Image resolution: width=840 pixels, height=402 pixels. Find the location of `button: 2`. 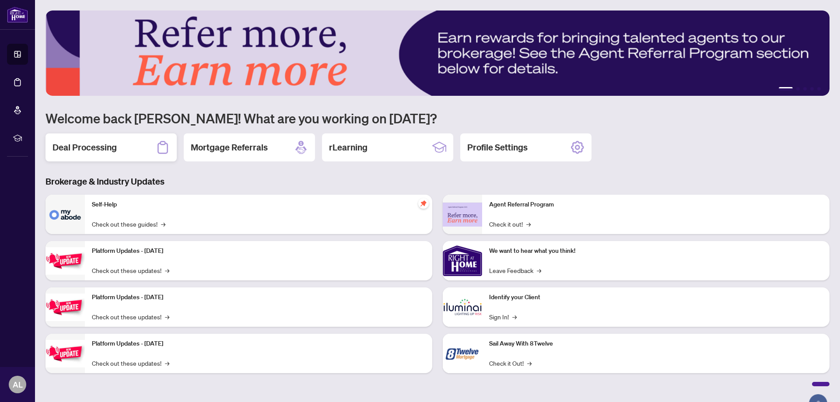

button: 2 is located at coordinates (798, 89).